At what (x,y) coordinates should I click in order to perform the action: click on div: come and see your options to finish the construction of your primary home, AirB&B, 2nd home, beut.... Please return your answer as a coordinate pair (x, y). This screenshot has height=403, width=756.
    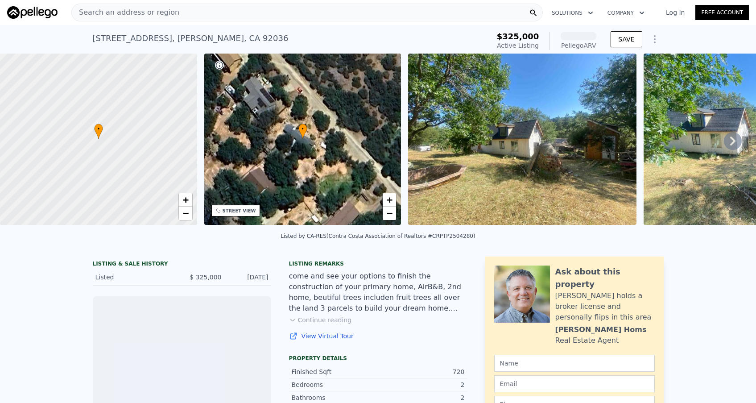
    Looking at the image, I should click on (378, 292).